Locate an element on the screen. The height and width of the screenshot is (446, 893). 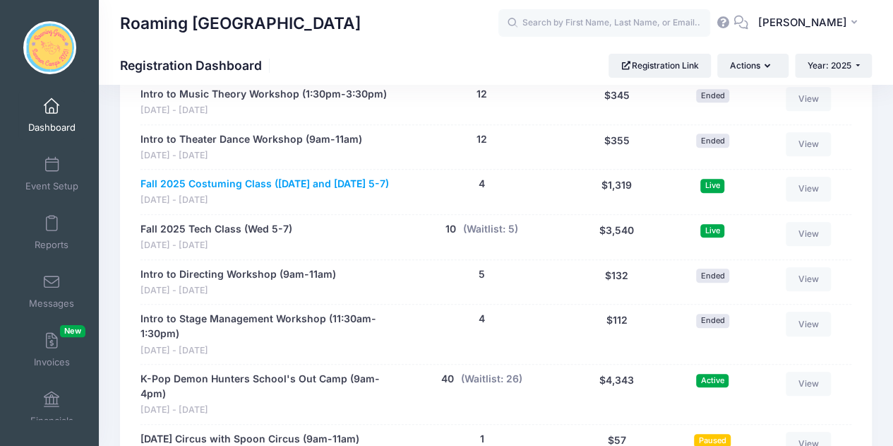
button: (Waitlist: 26) is located at coordinates (491, 378).